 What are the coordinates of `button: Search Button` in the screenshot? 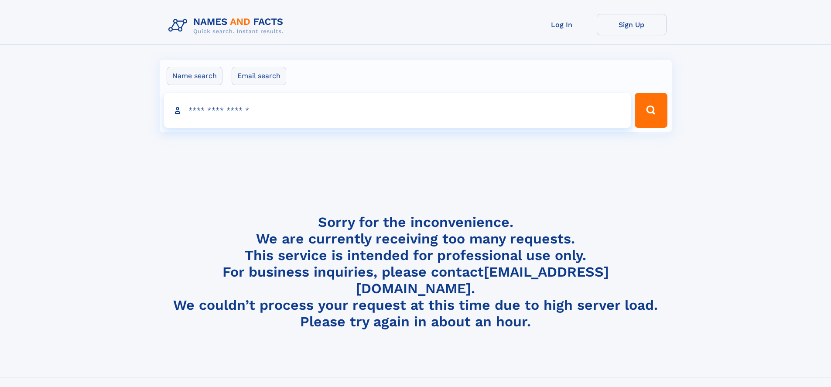 It's located at (651, 110).